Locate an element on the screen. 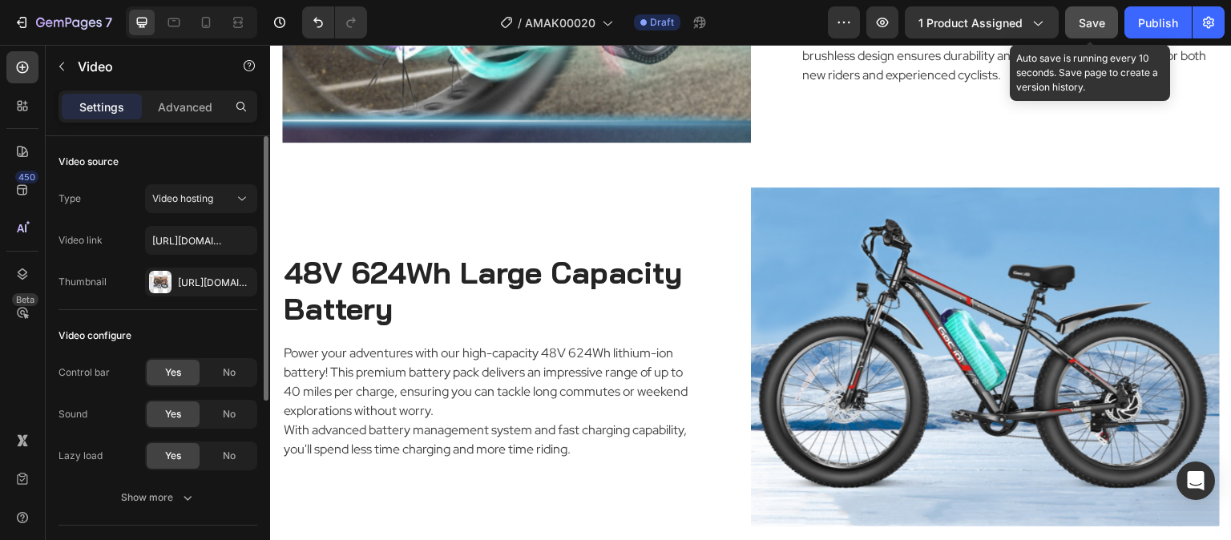  div: Type is located at coordinates (70, 199).